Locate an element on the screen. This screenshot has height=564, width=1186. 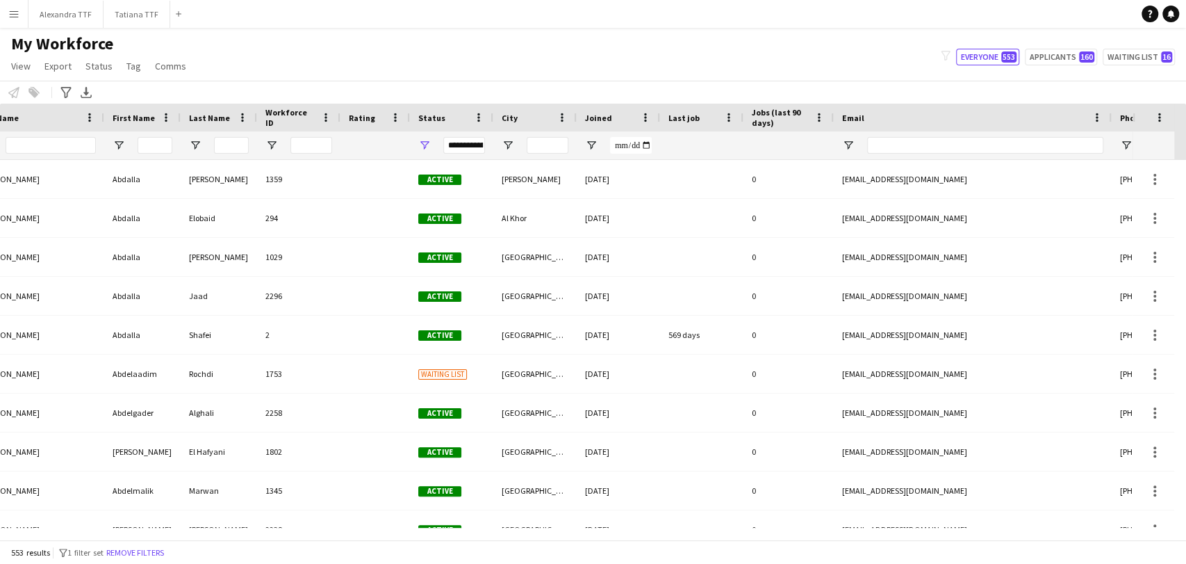
span: View is located at coordinates (21, 66).